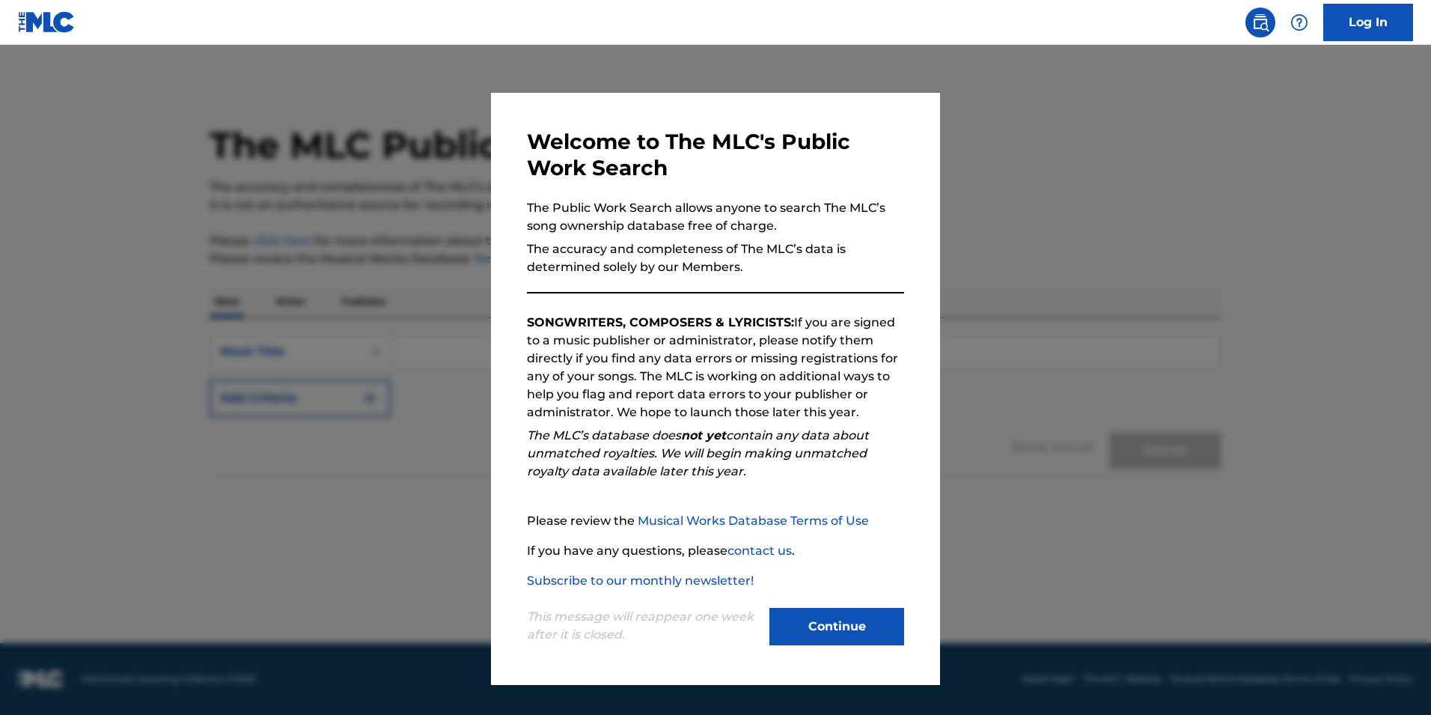 This screenshot has height=715, width=1431. What do you see at coordinates (753, 520) in the screenshot?
I see `a: Musical Works Database Terms of Use` at bounding box center [753, 520].